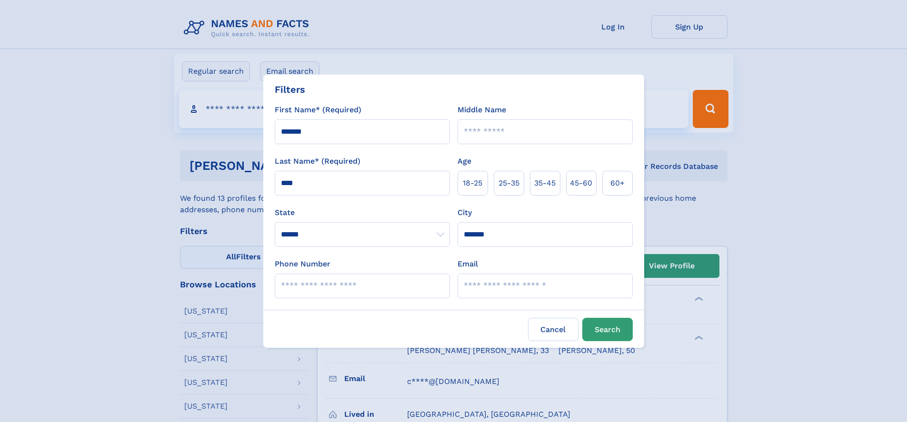  What do you see at coordinates (464, 213) in the screenshot?
I see `label: City` at bounding box center [464, 213].